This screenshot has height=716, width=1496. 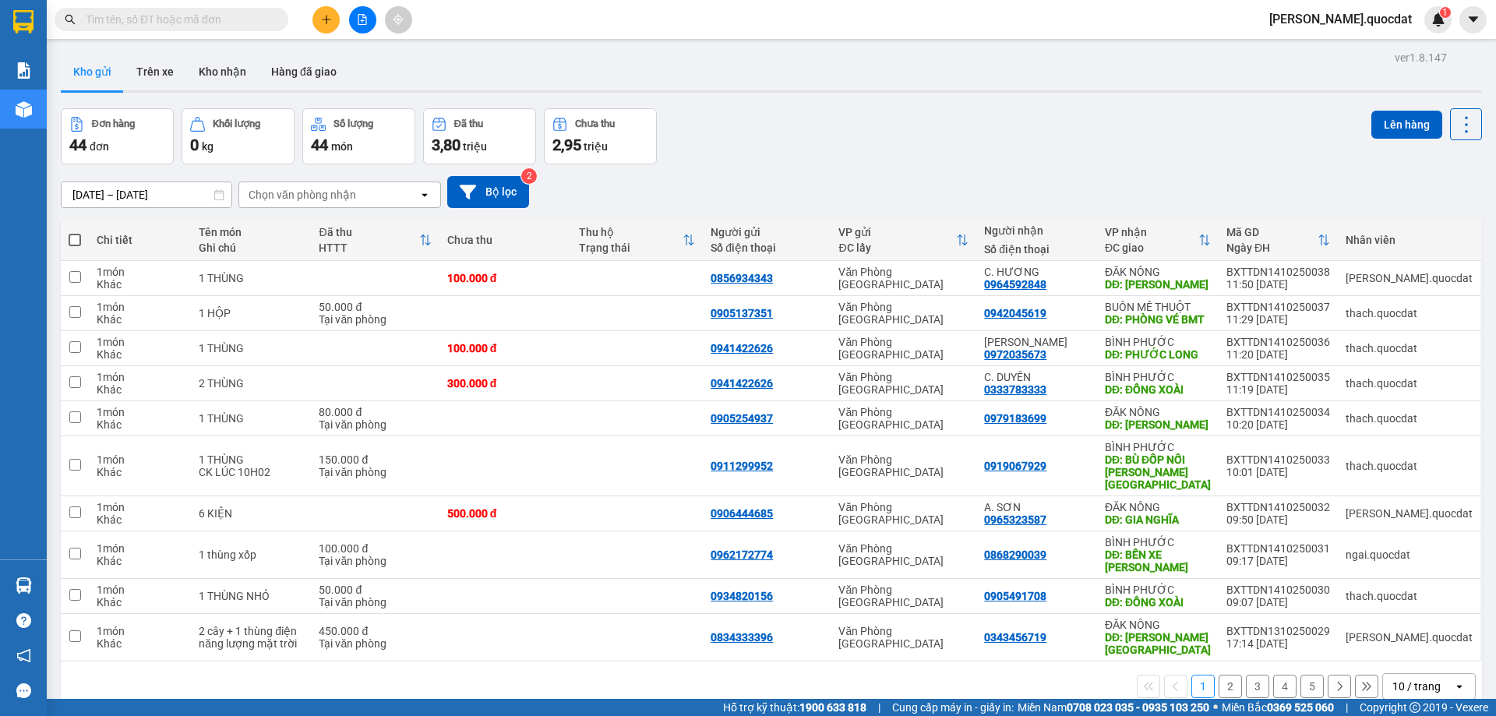 I want to click on span: Cung cấp máy in - giấy in:, so click(x=953, y=707).